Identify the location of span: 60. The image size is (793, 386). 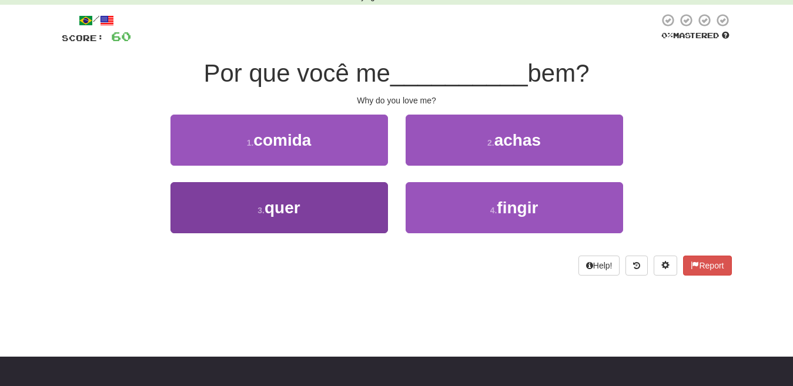
(121, 36).